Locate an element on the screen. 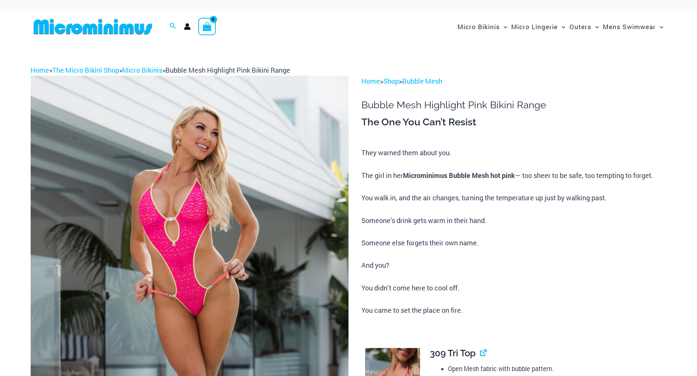  a: Micro Bikinis is located at coordinates (142, 70).